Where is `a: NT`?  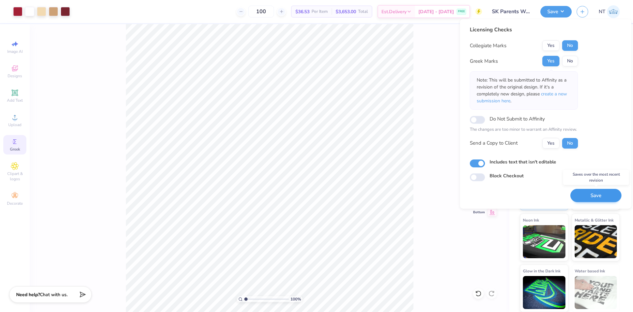 a: NT is located at coordinates (610, 12).